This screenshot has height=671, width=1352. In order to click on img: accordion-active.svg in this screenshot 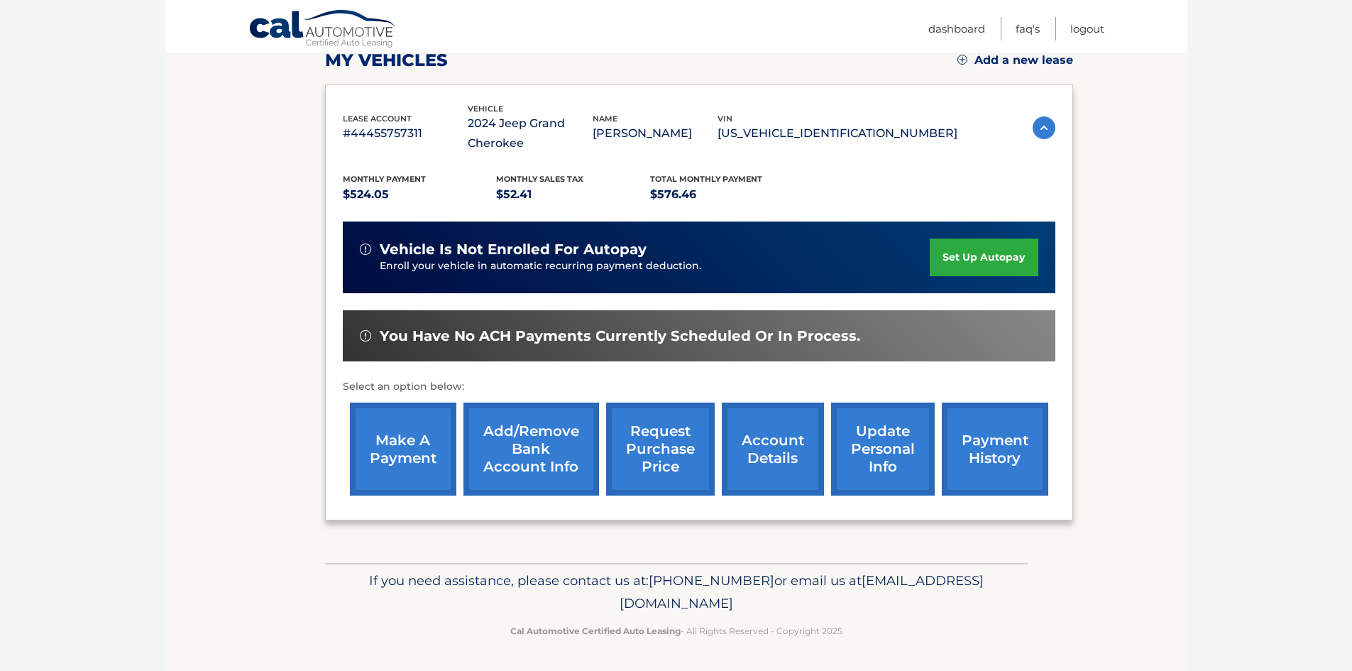, I will do `click(1044, 128)`.